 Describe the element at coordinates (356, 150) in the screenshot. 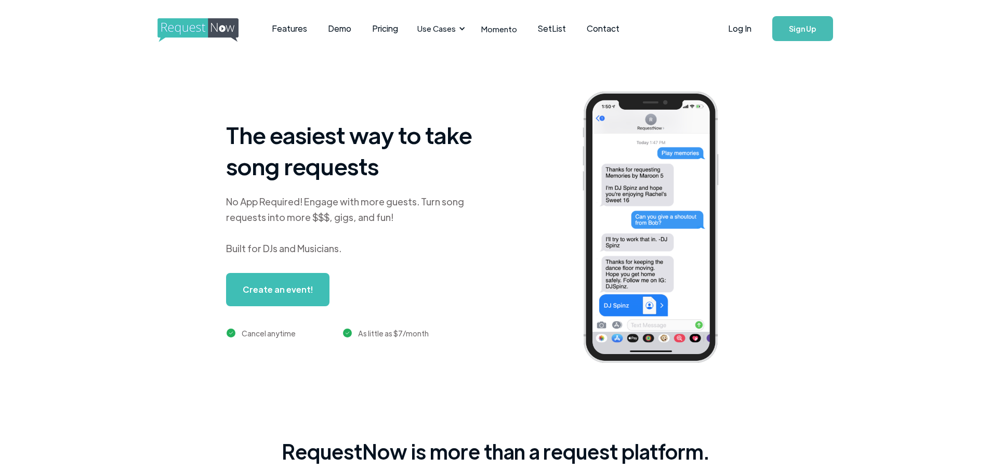

I see `h1: The easiest way to take song requests` at that location.